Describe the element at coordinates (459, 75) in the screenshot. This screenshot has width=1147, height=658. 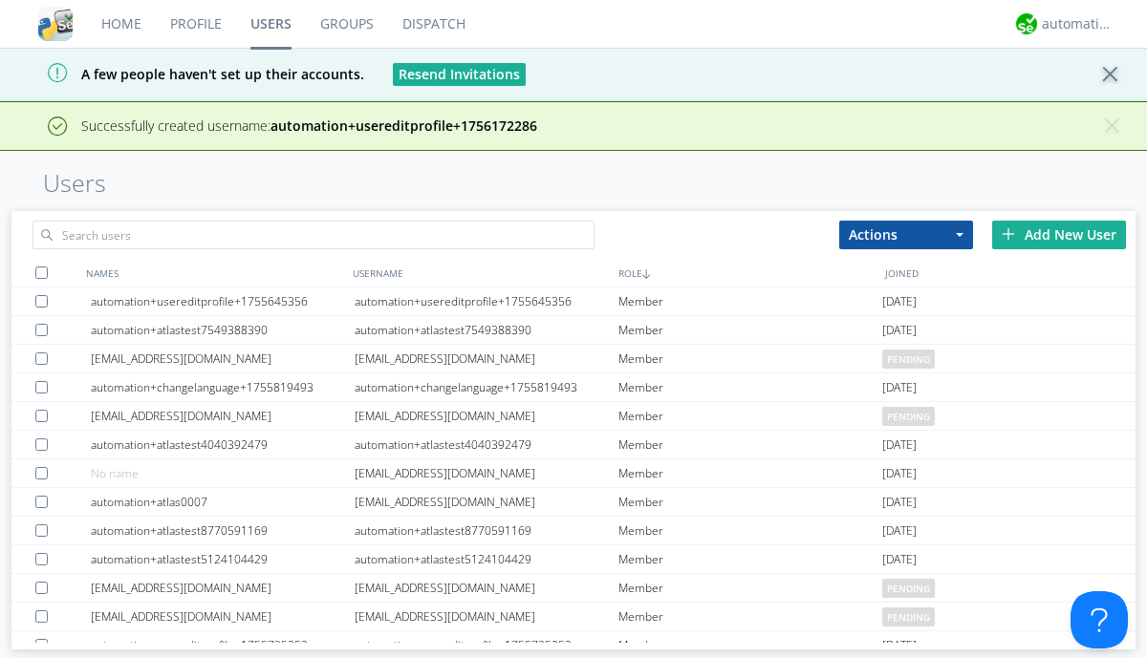
I see `button: Resend Invitations` at that location.